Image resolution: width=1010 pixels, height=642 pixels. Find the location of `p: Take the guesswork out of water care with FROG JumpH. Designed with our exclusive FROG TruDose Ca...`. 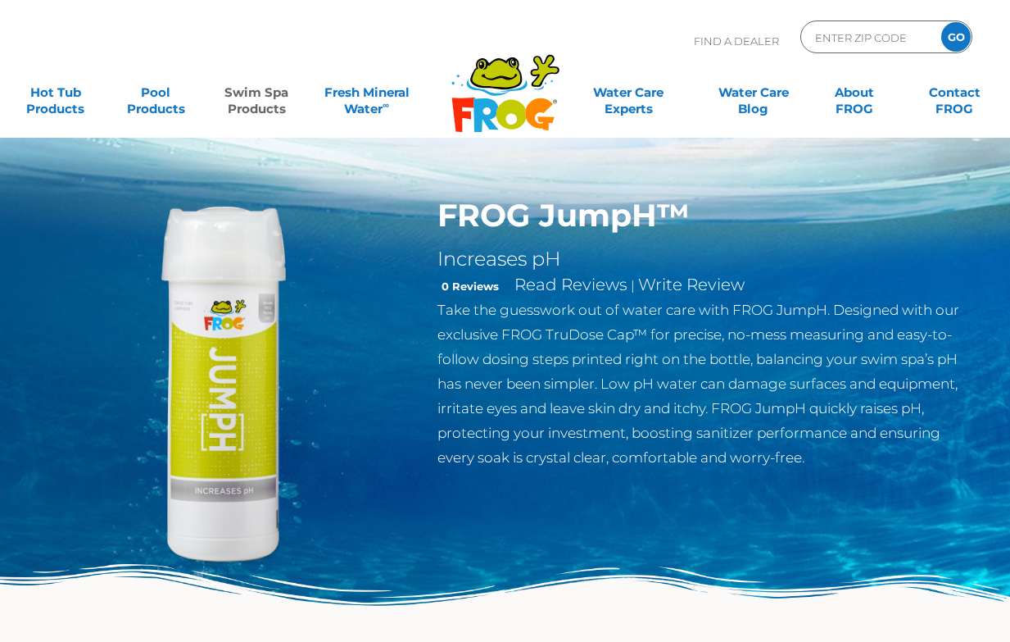

p: Take the guesswork out of water care with FROG JumpH. Designed with our exclusive FROG TruDose Ca... is located at coordinates (705, 384).